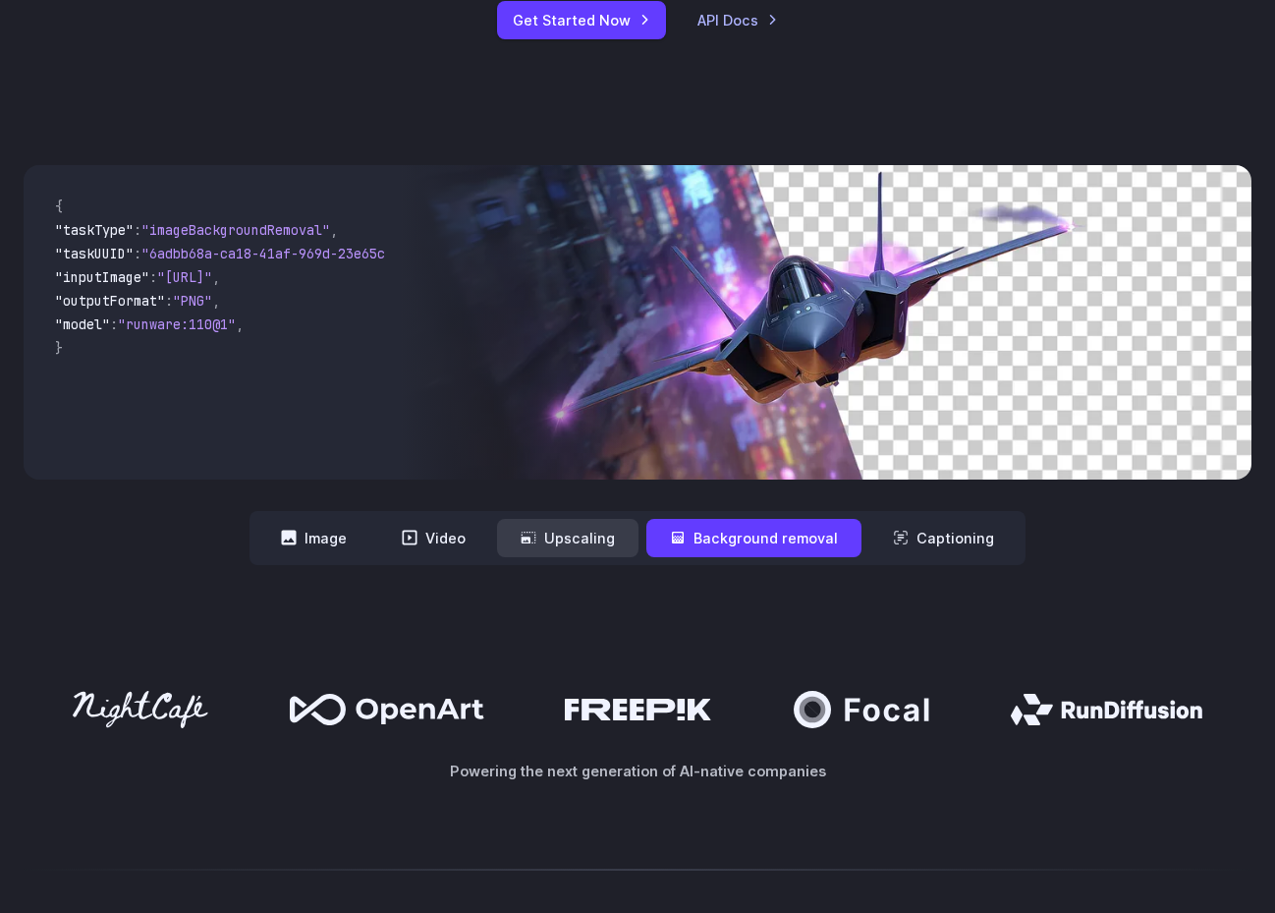 Image resolution: width=1275 pixels, height=913 pixels. What do you see at coordinates (638, 770) in the screenshot?
I see `p: Powering the next generation of AI-native companies` at bounding box center [638, 770].